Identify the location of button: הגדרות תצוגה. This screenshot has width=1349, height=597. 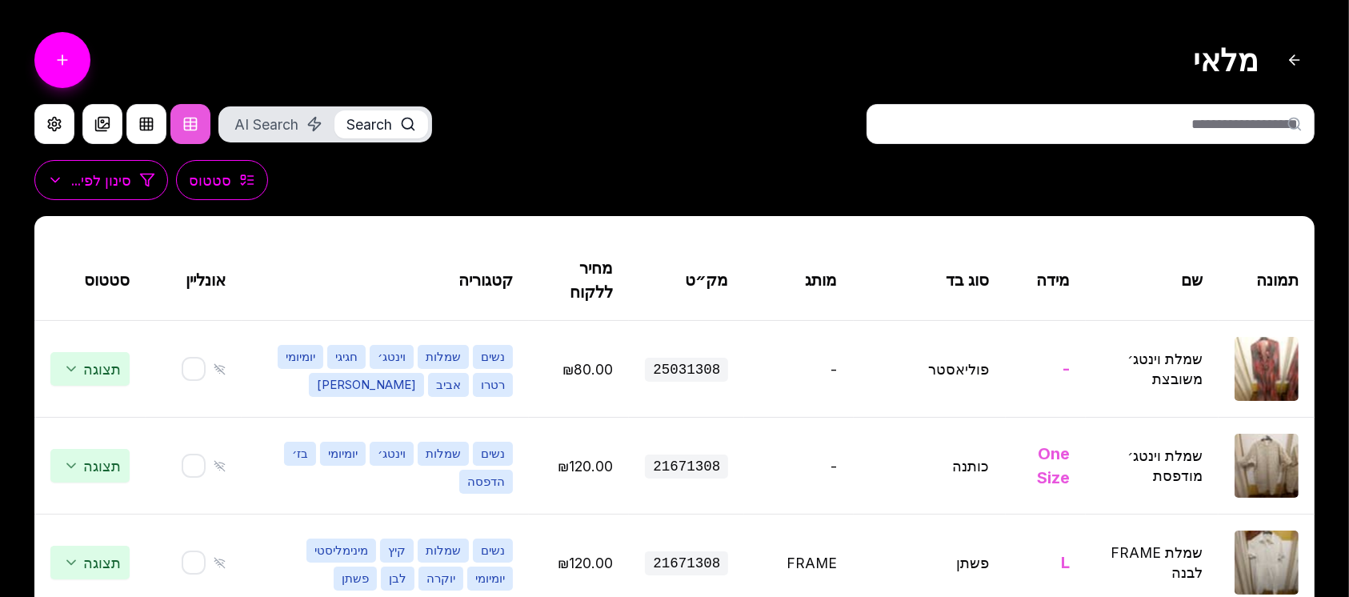
(54, 124).